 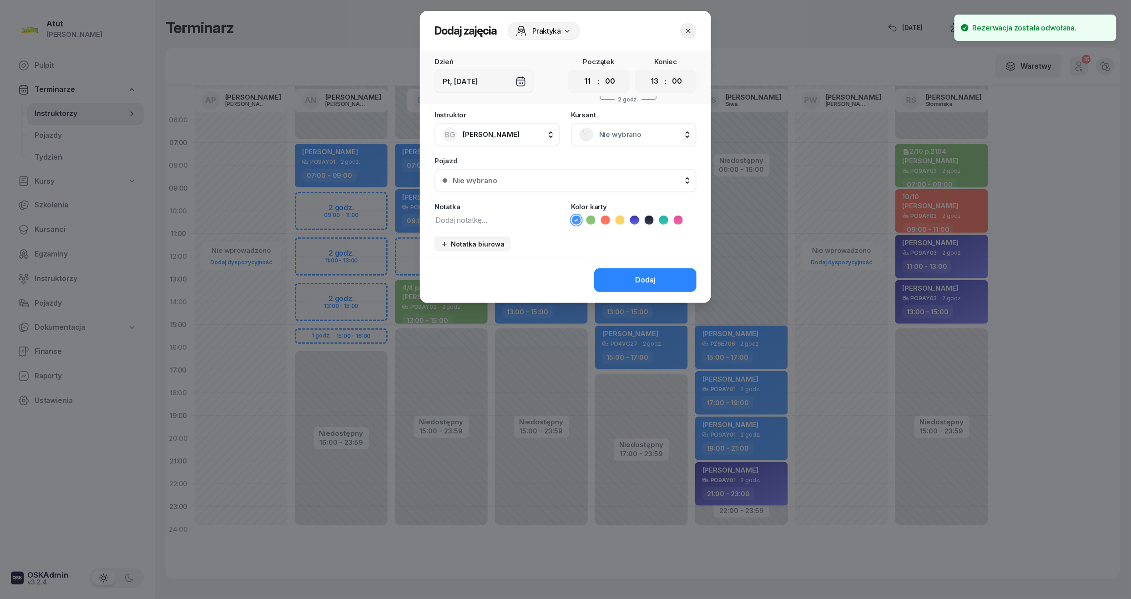 I want to click on button: Nie wybrano, so click(x=566, y=181).